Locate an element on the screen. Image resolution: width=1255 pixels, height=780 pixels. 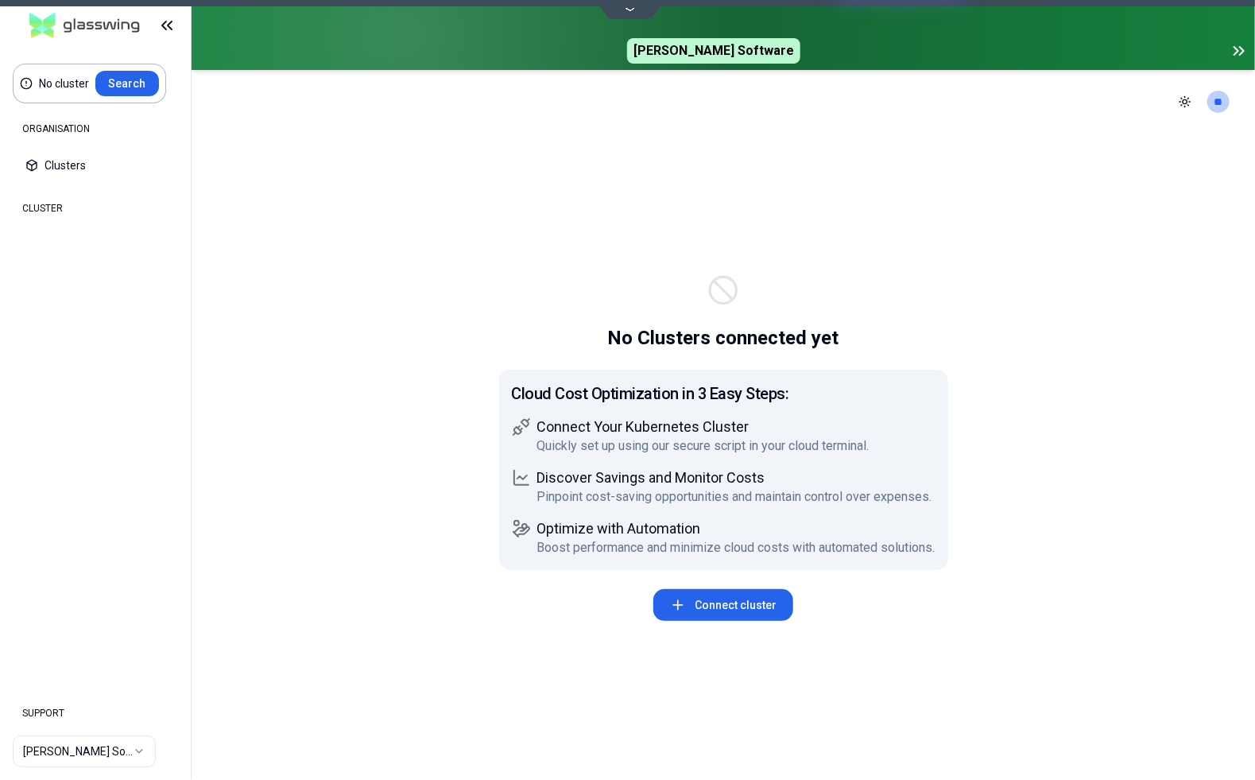
div: No cluster is located at coordinates (64, 83).